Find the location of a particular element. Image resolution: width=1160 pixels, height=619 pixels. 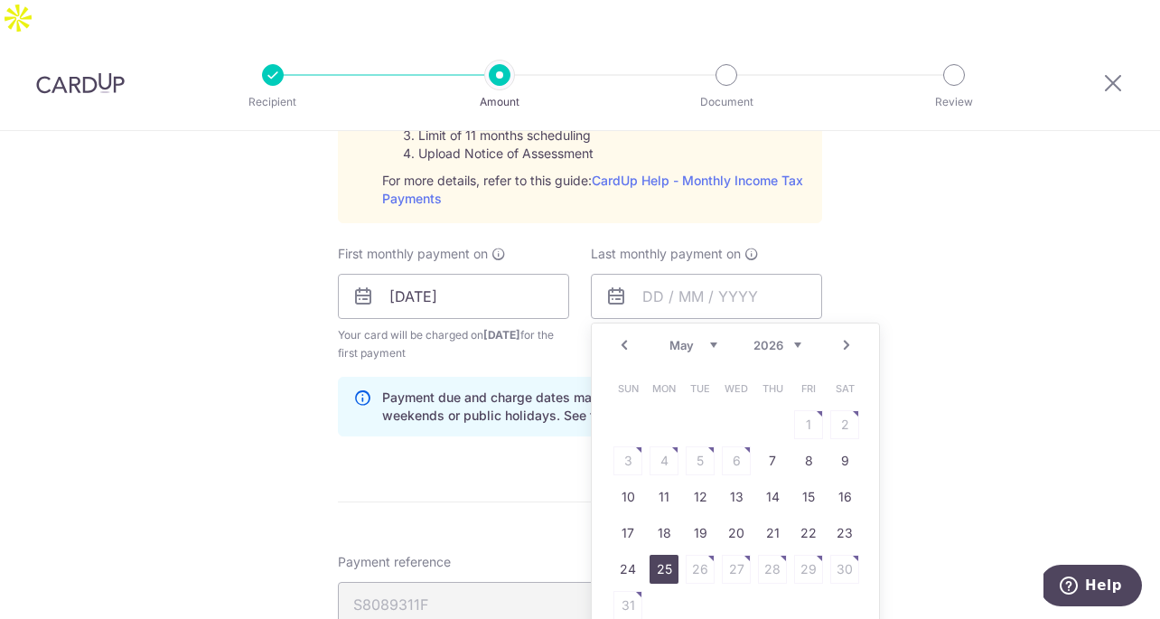

span: Your card will be charged on is located at coordinates (454, 344).